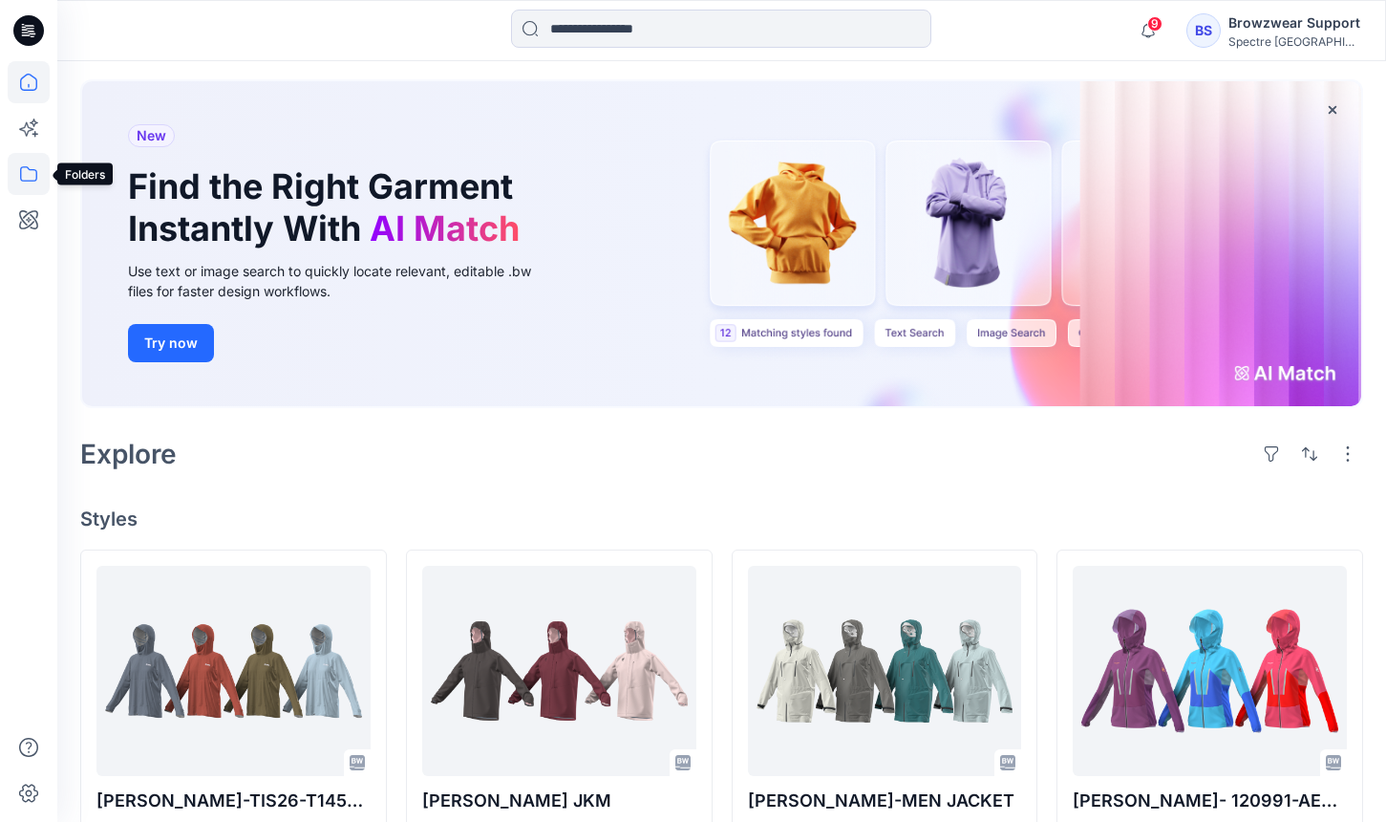 The width and height of the screenshot is (1386, 822). What do you see at coordinates (151, 136) in the screenshot?
I see `span: New` at bounding box center [151, 136].